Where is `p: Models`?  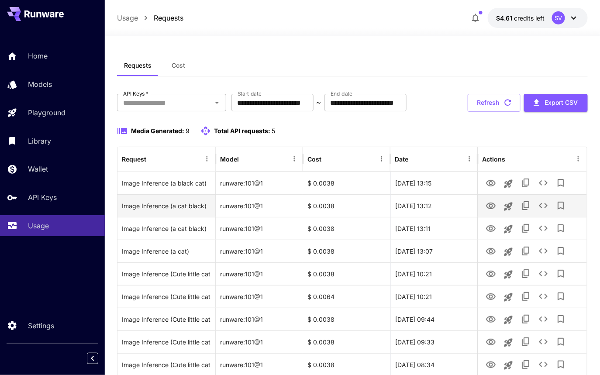 p: Models is located at coordinates (40, 84).